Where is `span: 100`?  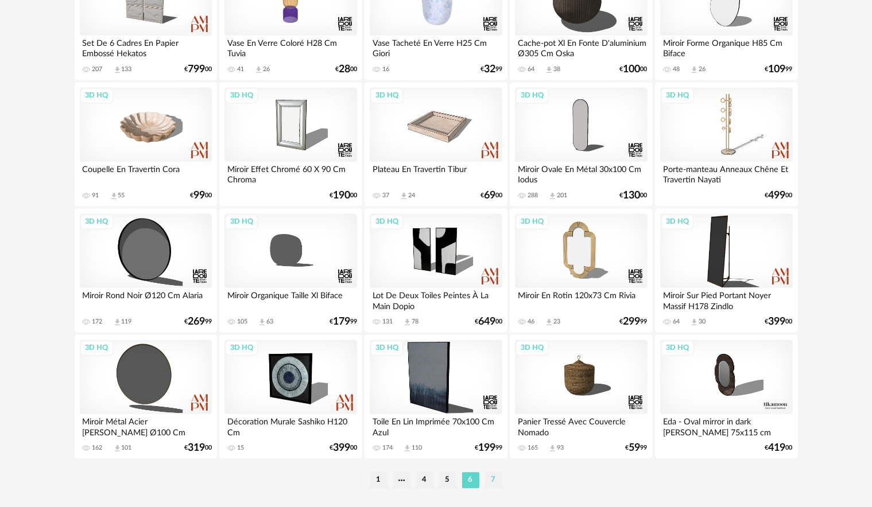
span: 100 is located at coordinates (632, 69).